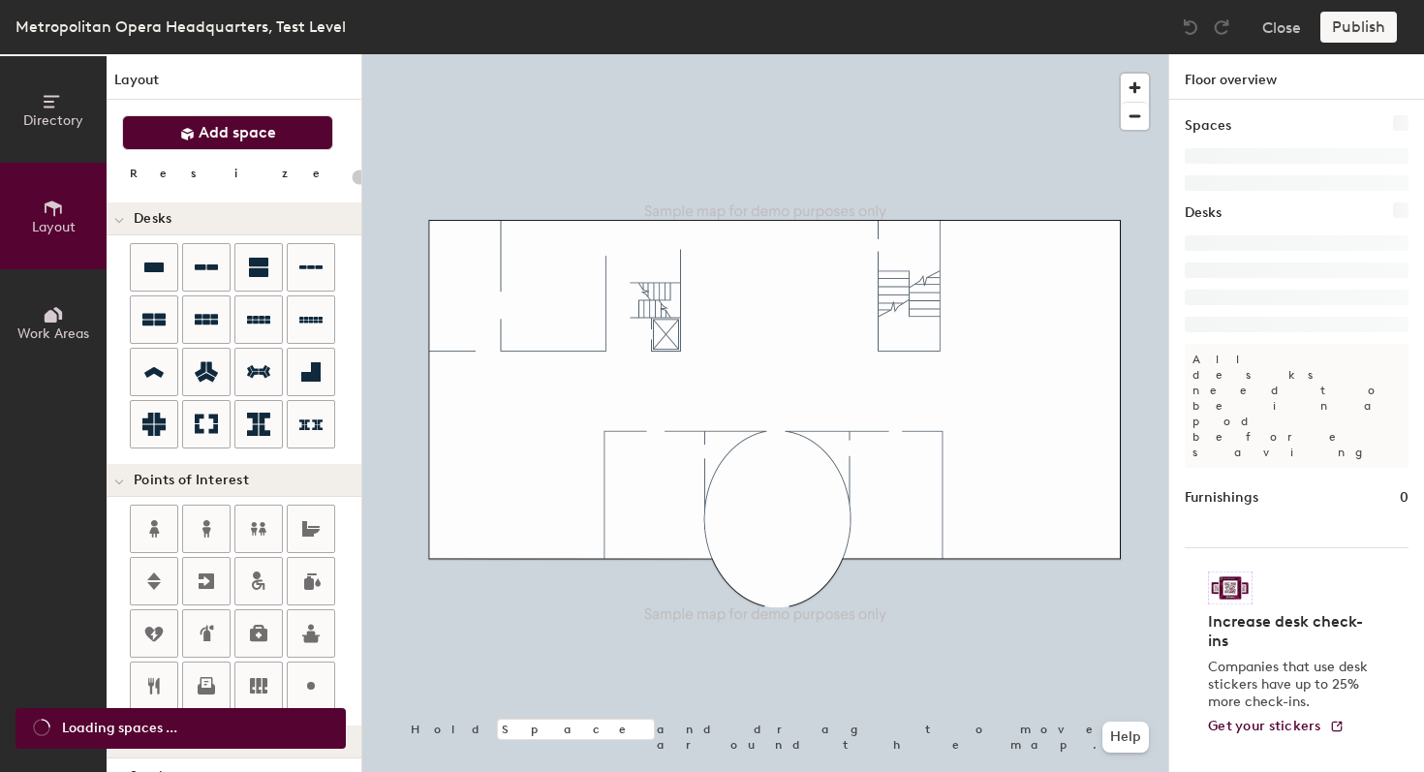  I want to click on span: Work Areas, so click(53, 333).